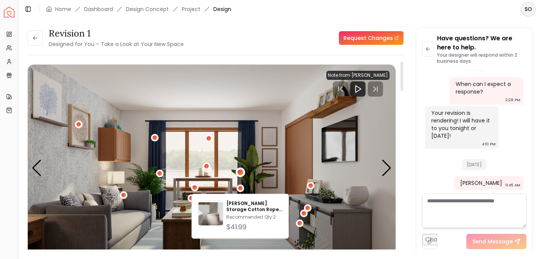  Describe the element at coordinates (222, 9) in the screenshot. I see `span: Design` at that location.